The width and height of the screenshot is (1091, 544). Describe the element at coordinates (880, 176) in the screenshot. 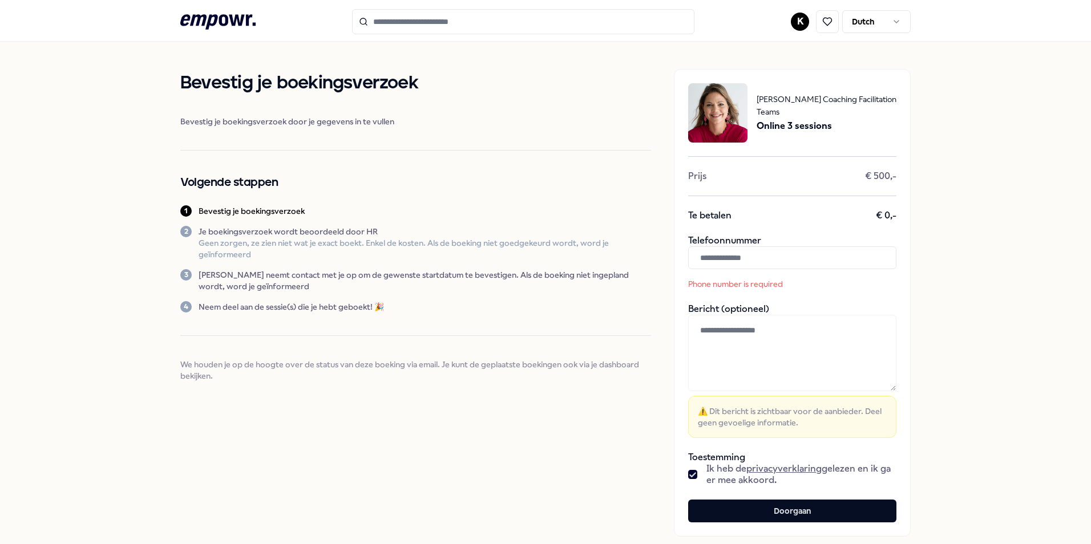

I see `span: € 500,-` at that location.